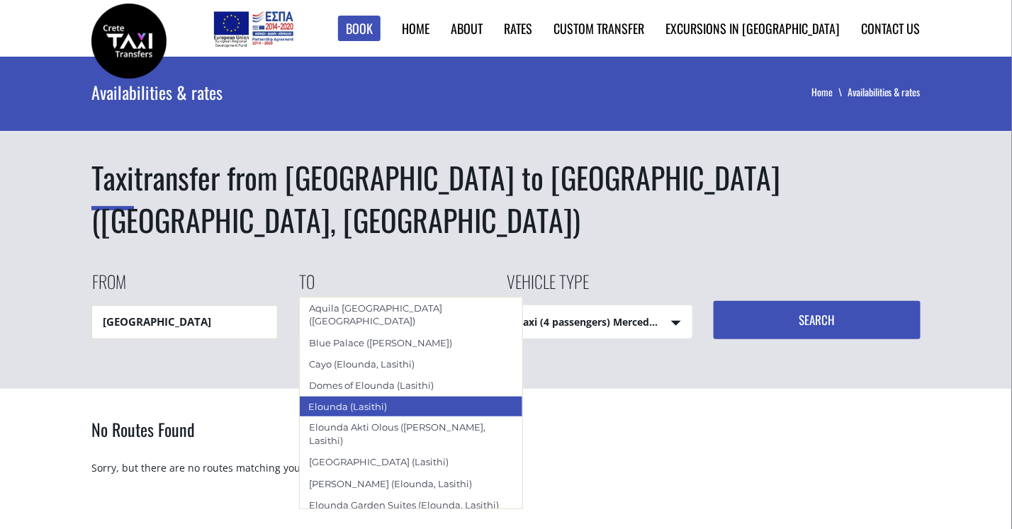 The image size is (1012, 529). Describe the element at coordinates (411, 386) in the screenshot. I see `div: Domes of Elounda (Lasithi)` at that location.